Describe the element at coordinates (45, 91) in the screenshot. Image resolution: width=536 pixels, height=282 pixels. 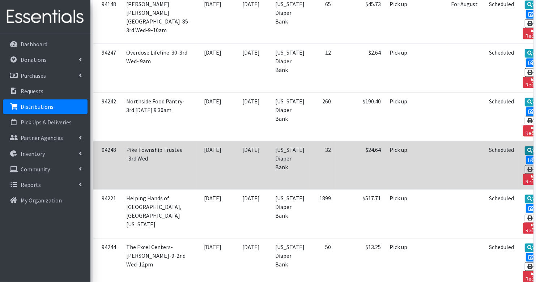
I see `a: Requests` at that location.